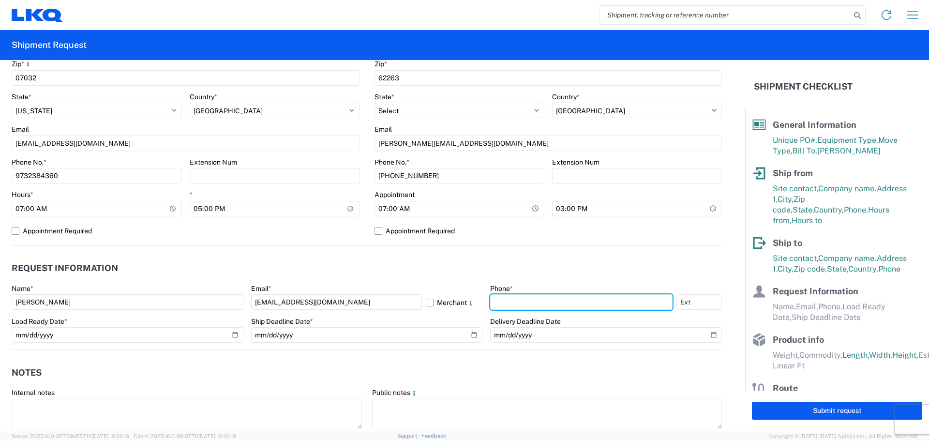 The width and height of the screenshot is (929, 441). I want to click on span: Ship Deadline Date, so click(826, 317).